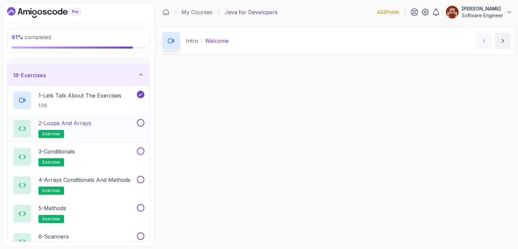 The width and height of the screenshot is (518, 249). What do you see at coordinates (484, 41) in the screenshot?
I see `button: previous content` at bounding box center [484, 41].